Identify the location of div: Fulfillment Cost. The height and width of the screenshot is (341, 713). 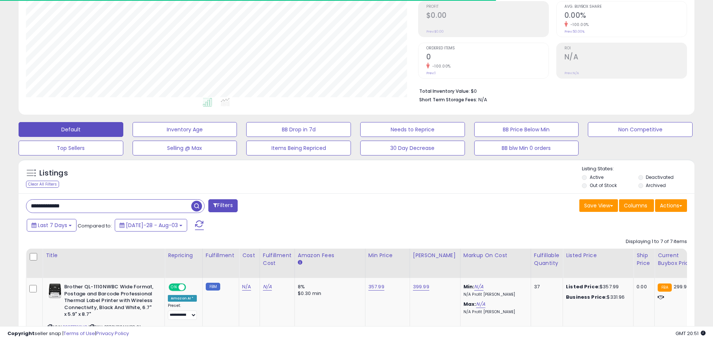
(277, 260).